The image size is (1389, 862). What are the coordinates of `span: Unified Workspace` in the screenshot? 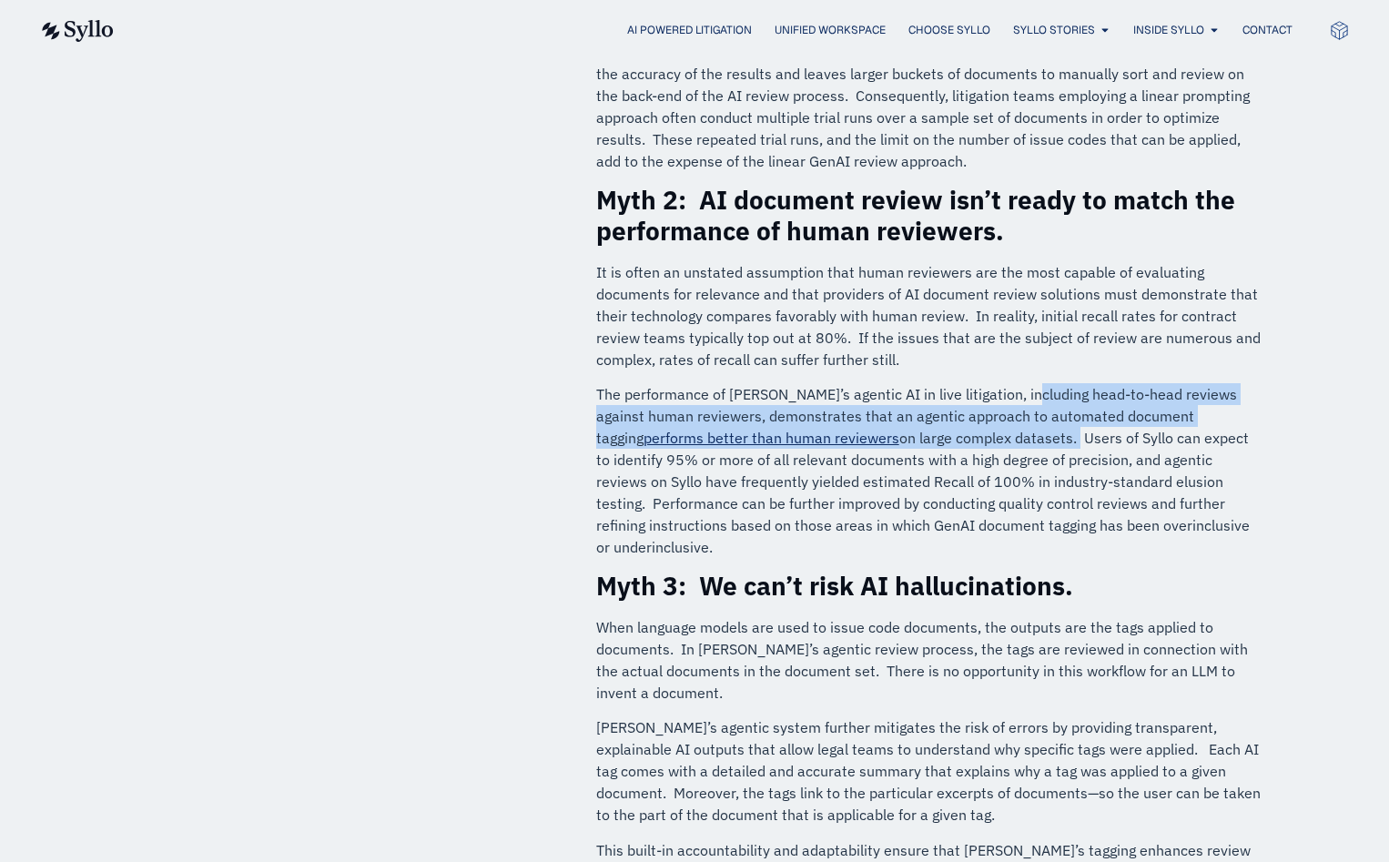 It's located at (830, 30).